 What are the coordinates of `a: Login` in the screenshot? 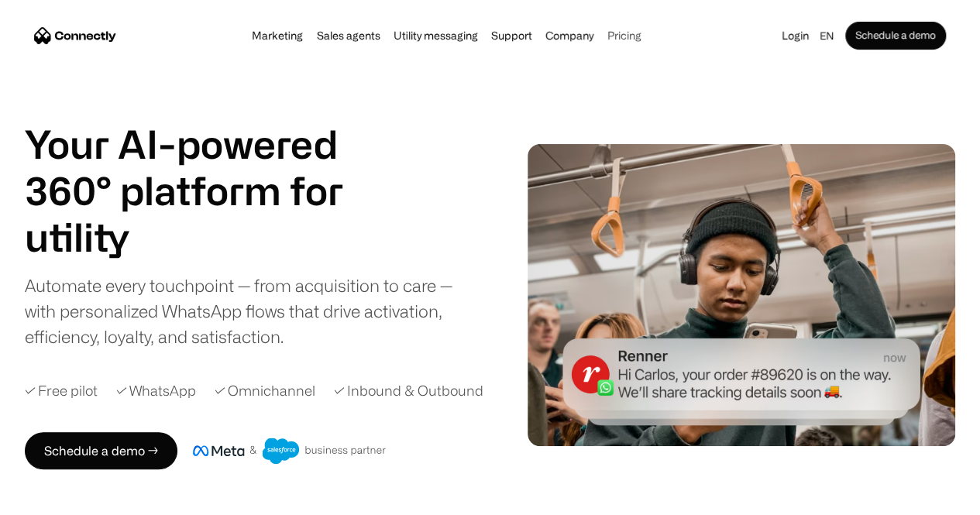 It's located at (795, 36).